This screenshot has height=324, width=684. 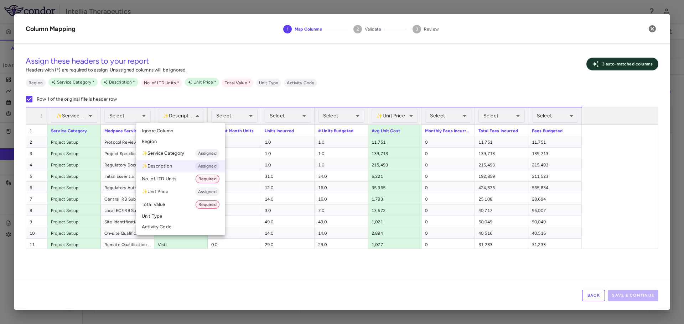 What do you see at coordinates (181, 153) in the screenshot?
I see `li: ✨ Service Category` at bounding box center [181, 153].